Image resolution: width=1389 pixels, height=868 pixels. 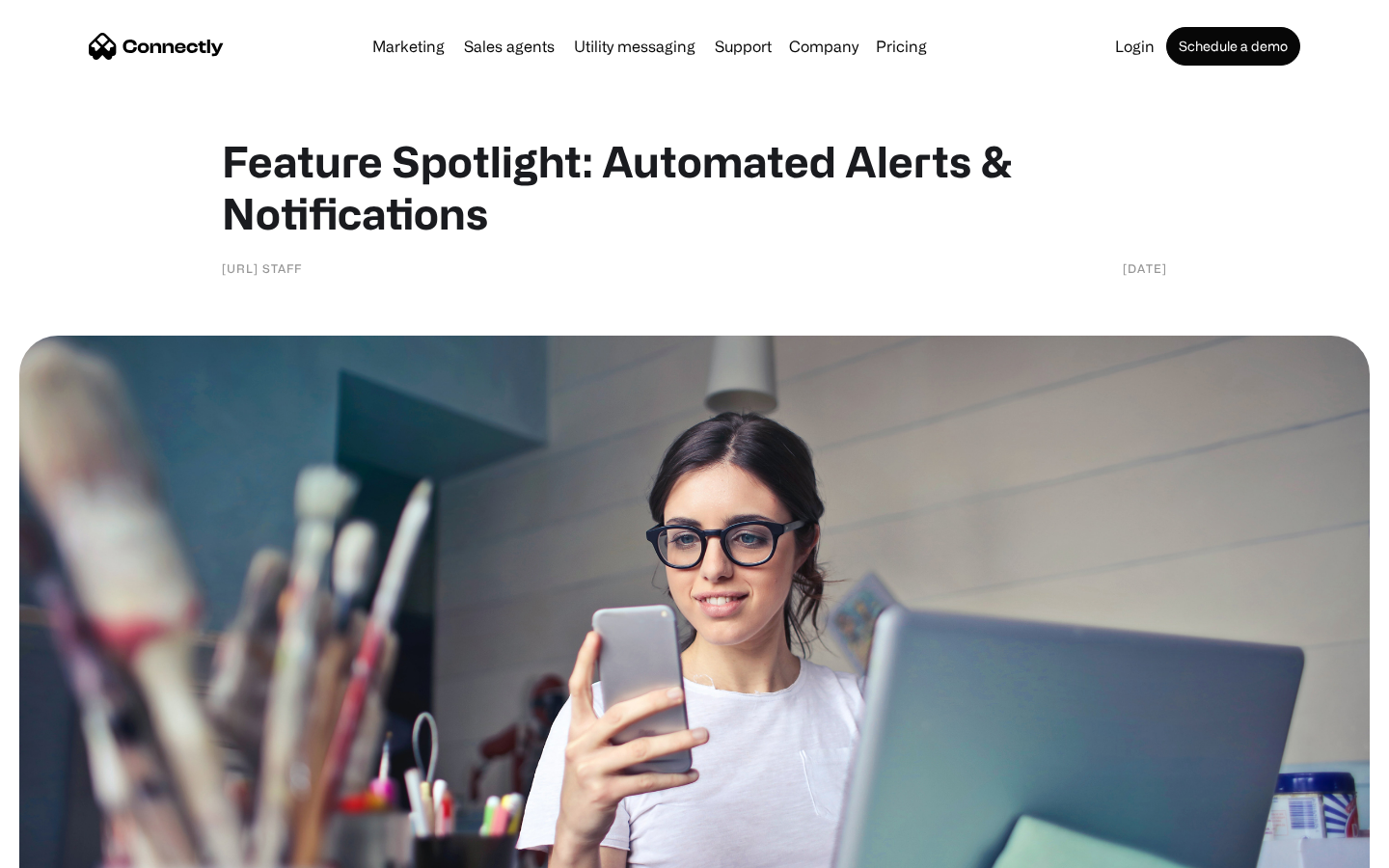 I want to click on a: Pricing, so click(x=901, y=46).